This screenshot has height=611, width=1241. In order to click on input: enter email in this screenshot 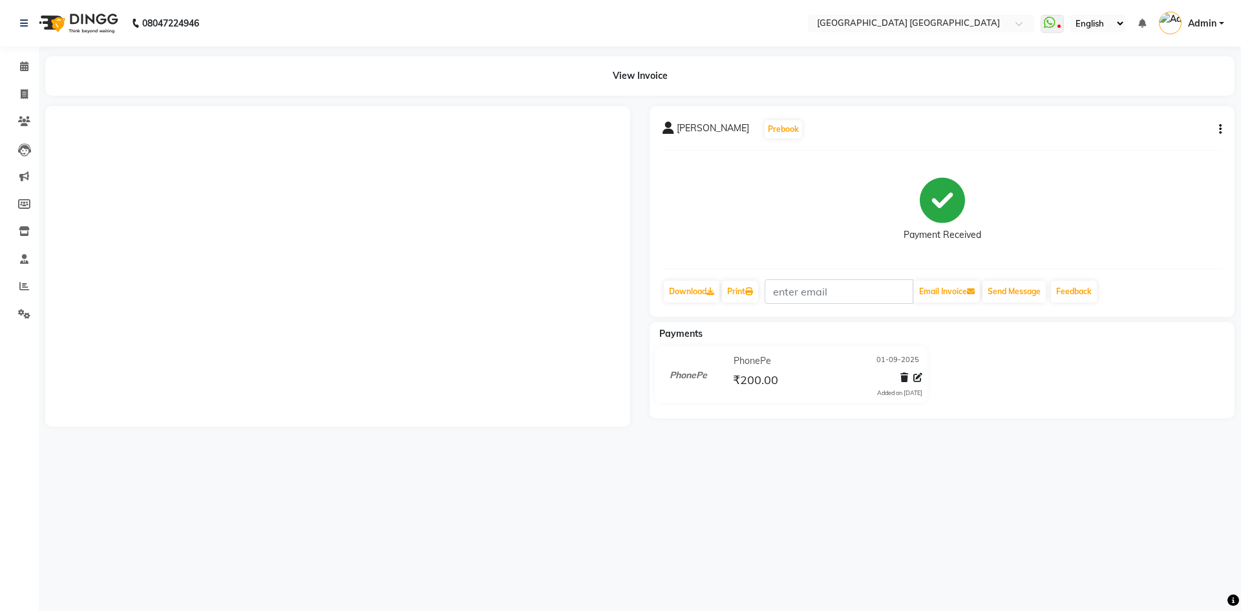, I will do `click(839, 292)`.